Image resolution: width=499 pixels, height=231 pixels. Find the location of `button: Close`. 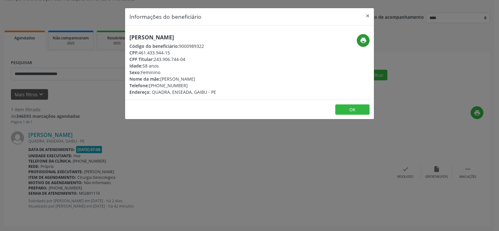

button: Close is located at coordinates (368, 16).